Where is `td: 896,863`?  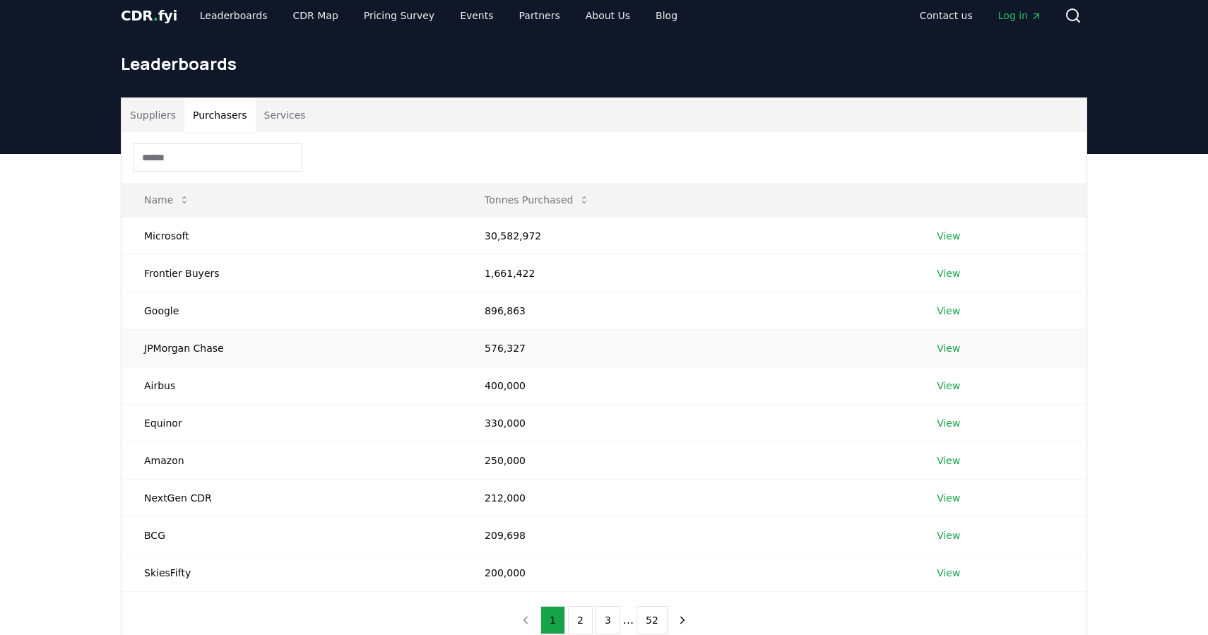 td: 896,863 is located at coordinates (688, 310).